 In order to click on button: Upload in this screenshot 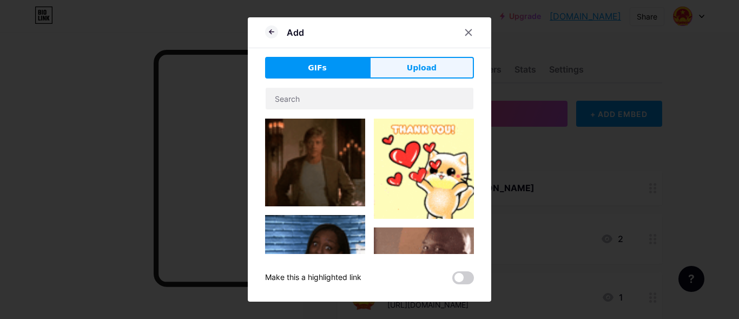, I will do `click(421, 68)`.